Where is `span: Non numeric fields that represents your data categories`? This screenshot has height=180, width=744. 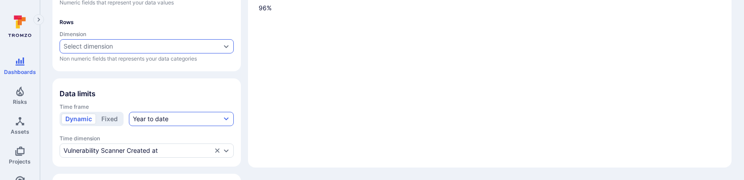 span: Non numeric fields that represents your data categories is located at coordinates (147, 59).